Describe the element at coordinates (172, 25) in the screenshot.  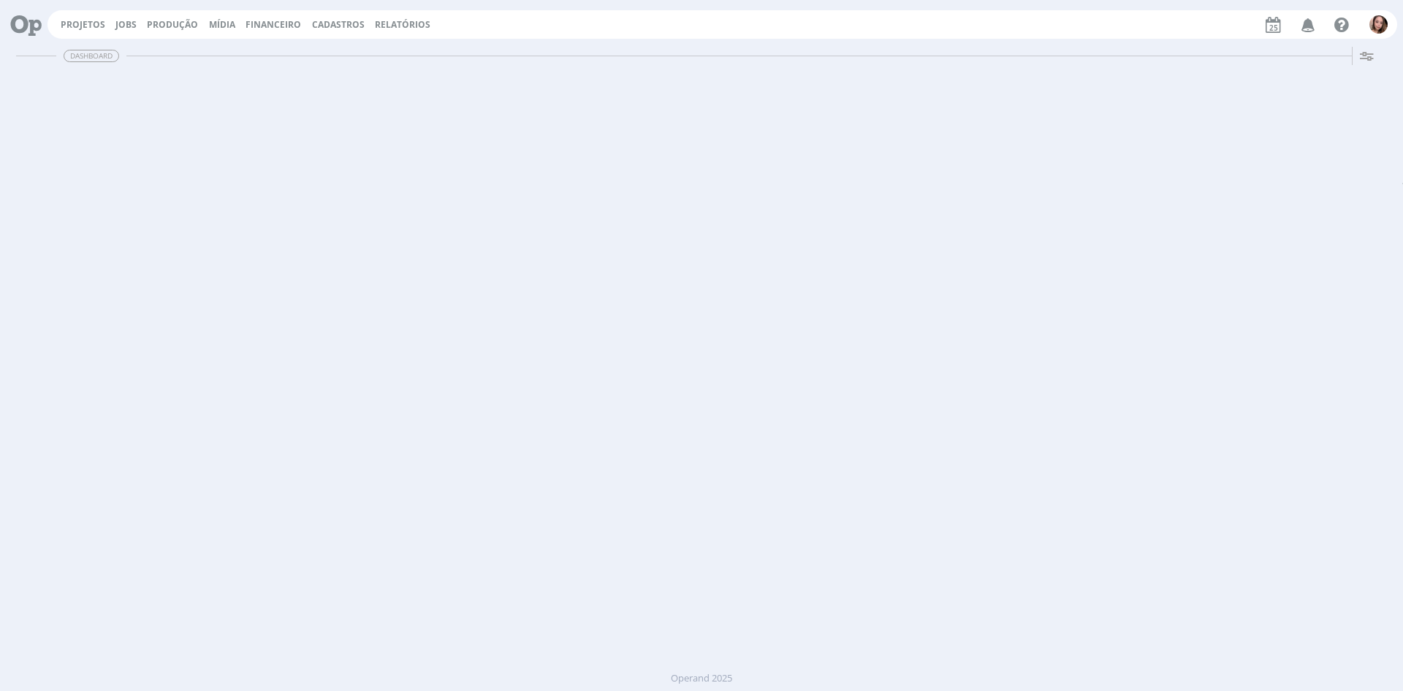
I see `button: Produção` at that location.